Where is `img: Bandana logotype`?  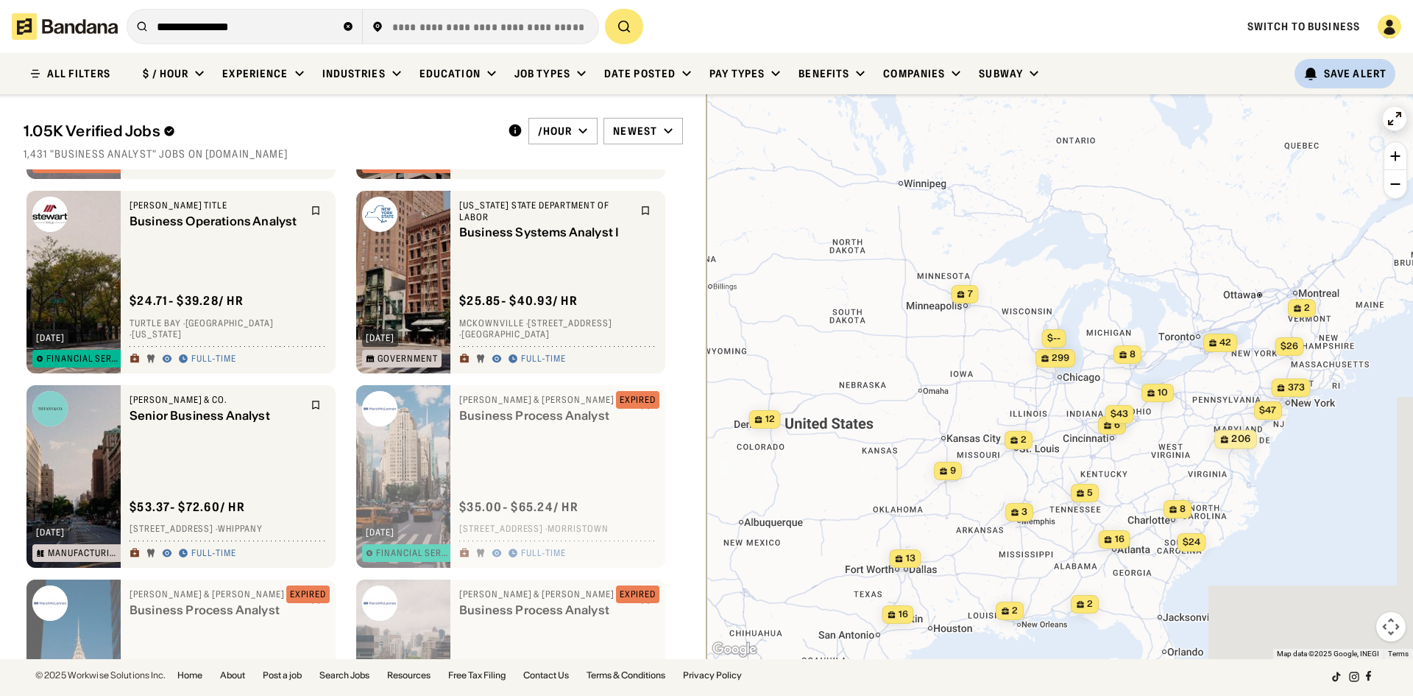 img: Bandana logotype is located at coordinates (65, 27).